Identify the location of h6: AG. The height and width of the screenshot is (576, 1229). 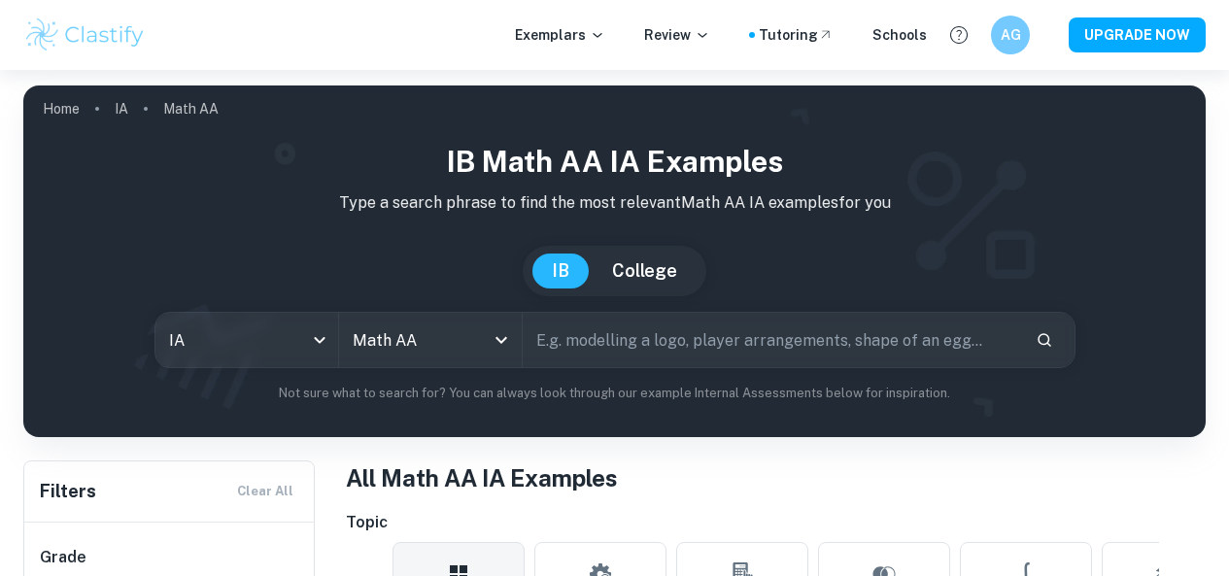
(1010, 35).